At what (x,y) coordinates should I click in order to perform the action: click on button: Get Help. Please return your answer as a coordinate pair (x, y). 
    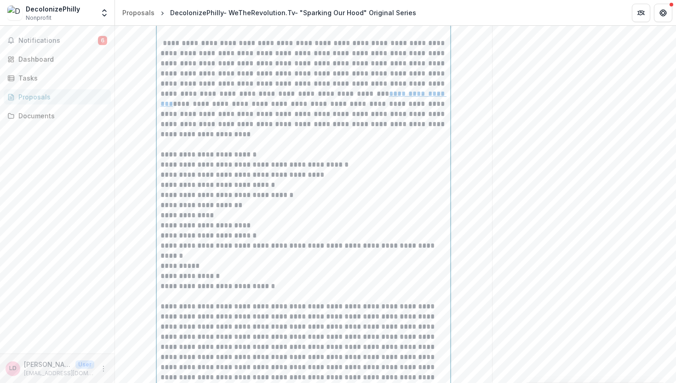
    Looking at the image, I should click on (663, 13).